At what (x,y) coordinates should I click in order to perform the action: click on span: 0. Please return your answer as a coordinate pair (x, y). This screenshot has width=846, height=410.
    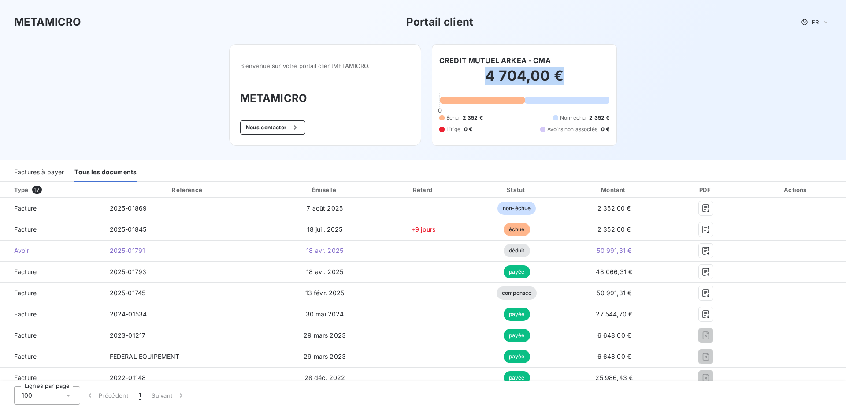
    Looking at the image, I should click on (440, 110).